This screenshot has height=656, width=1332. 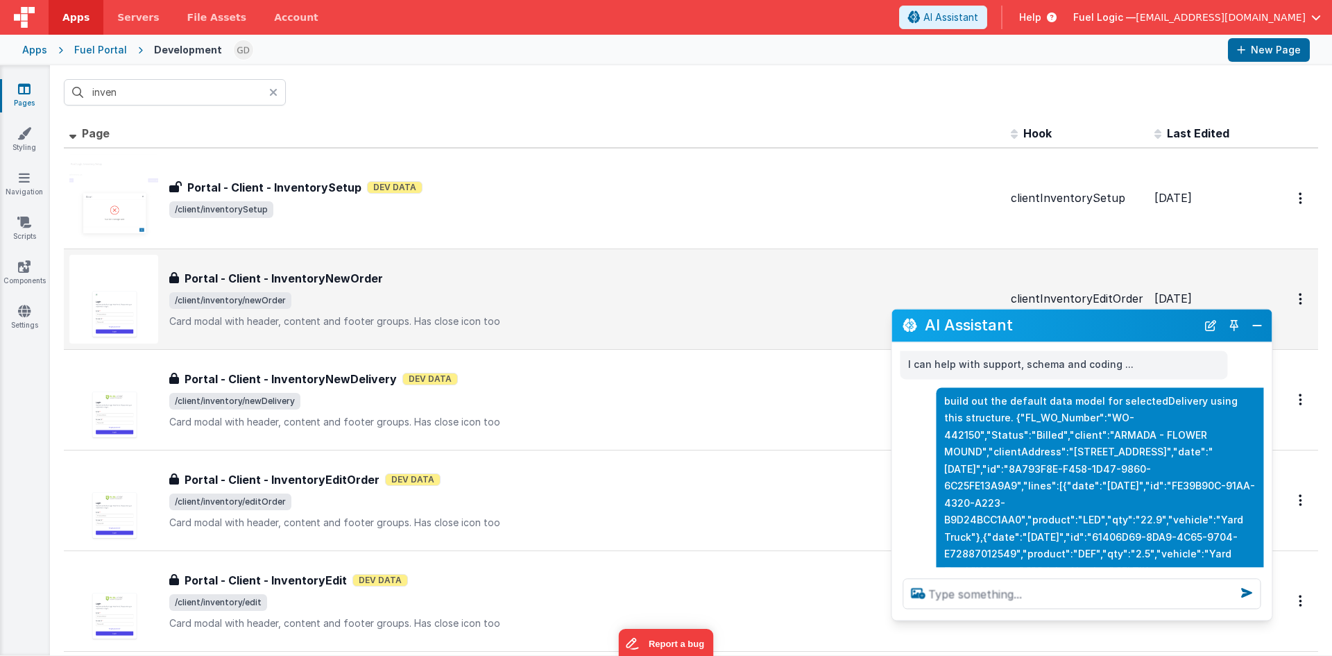 What do you see at coordinates (291, 379) in the screenshot?
I see `h3: Portal - Client - InventoryNewDelivery` at bounding box center [291, 379].